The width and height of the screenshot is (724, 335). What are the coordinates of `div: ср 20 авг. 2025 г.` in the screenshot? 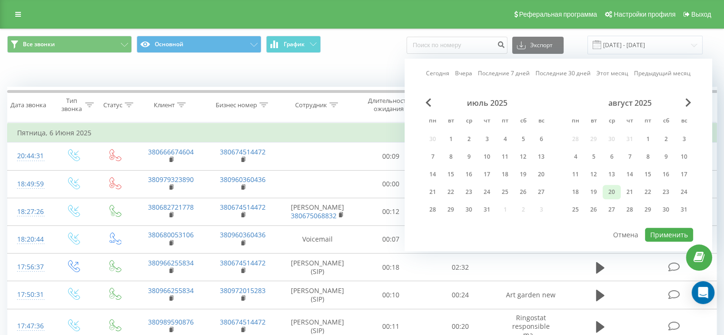 It's located at (612, 192).